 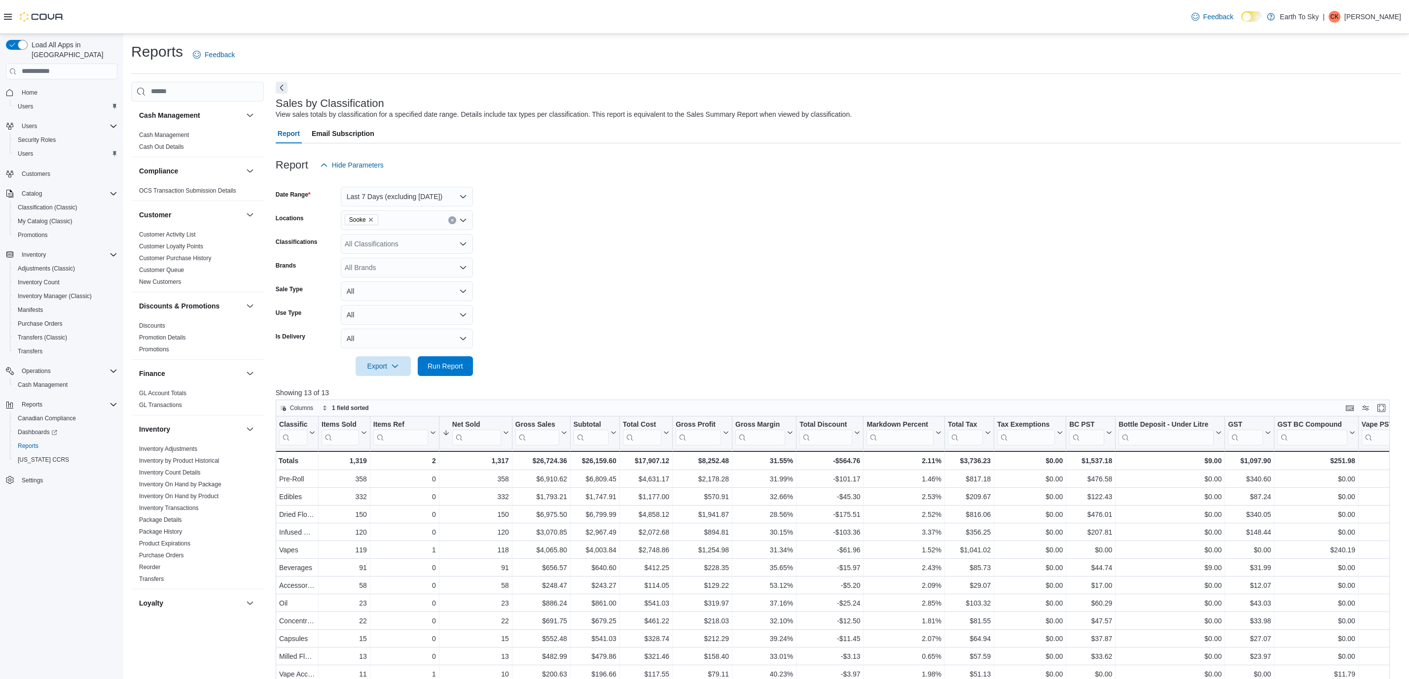 What do you see at coordinates (68, 92) in the screenshot?
I see `span: Home` at bounding box center [68, 92].